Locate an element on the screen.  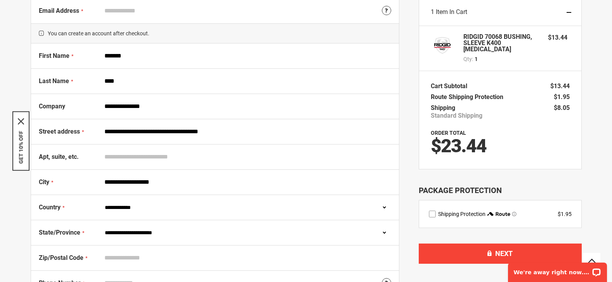
img: RIDGID 70068 BUSHING, SLEEVE K400 T3 is located at coordinates (442, 45).